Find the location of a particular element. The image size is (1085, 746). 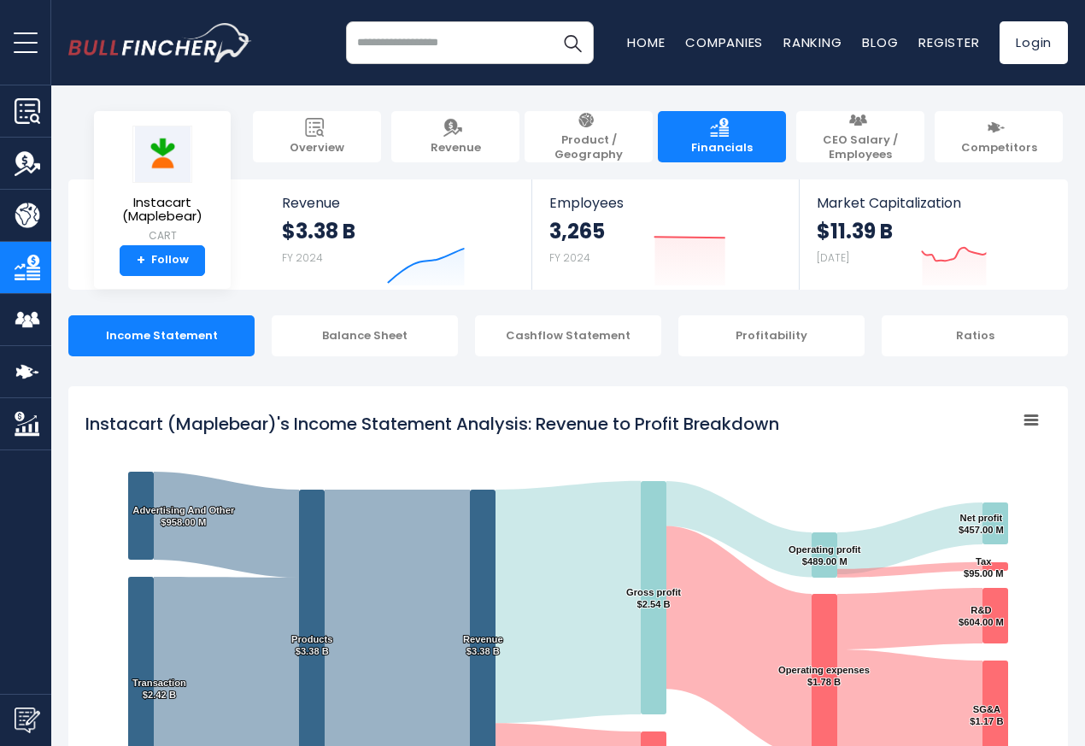

strong: $3.38 B is located at coordinates (319, 231).